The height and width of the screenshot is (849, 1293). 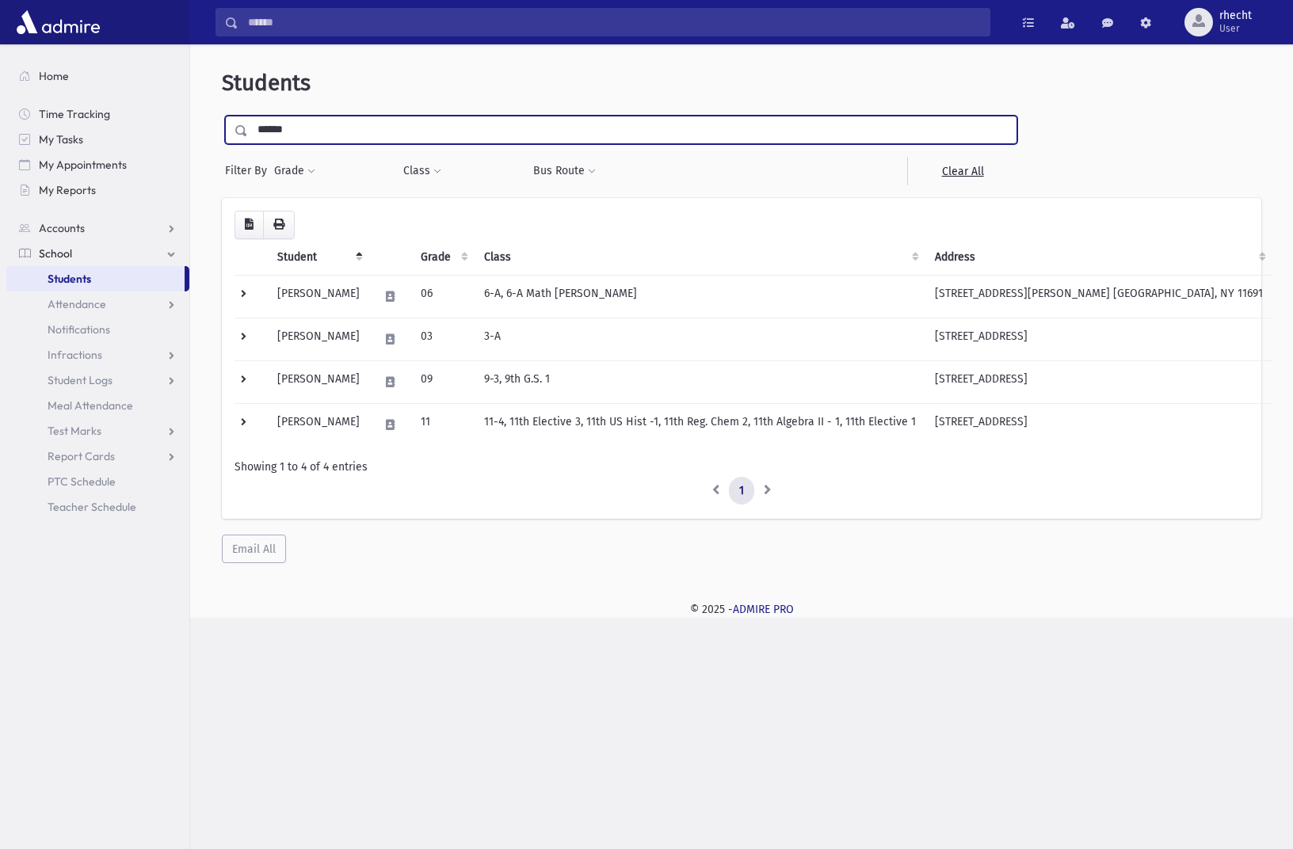 What do you see at coordinates (422, 171) in the screenshot?
I see `button: Class` at bounding box center [422, 171].